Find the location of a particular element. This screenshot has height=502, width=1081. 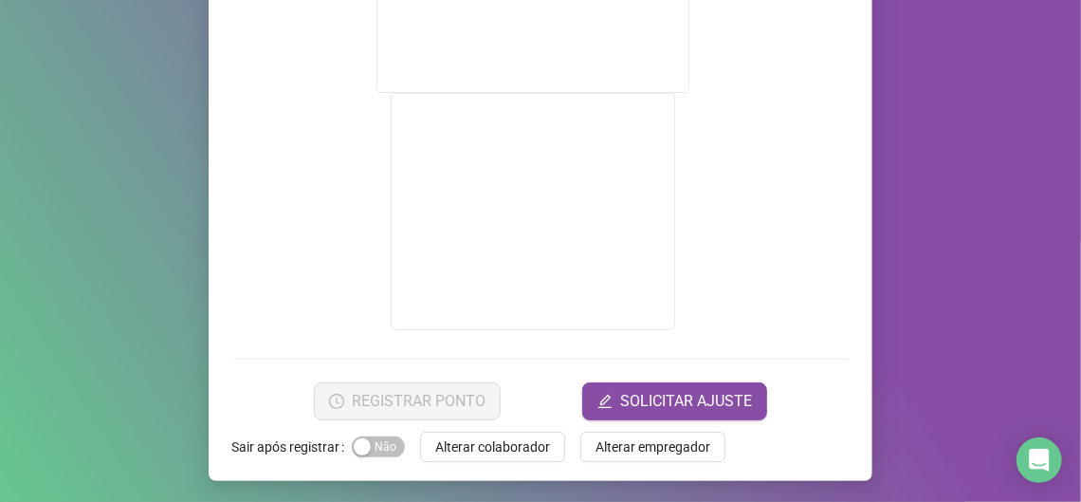

button: editSOLICITAR AJUSTE is located at coordinates (674, 401).